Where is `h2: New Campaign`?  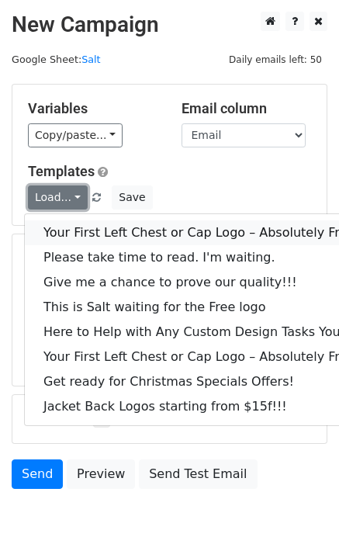 h2: New Campaign is located at coordinates (169, 25).